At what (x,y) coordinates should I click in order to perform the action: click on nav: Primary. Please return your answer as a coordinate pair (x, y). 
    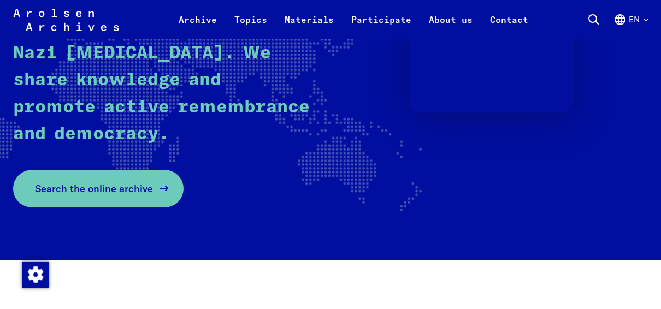
    Looking at the image, I should click on (353, 20).